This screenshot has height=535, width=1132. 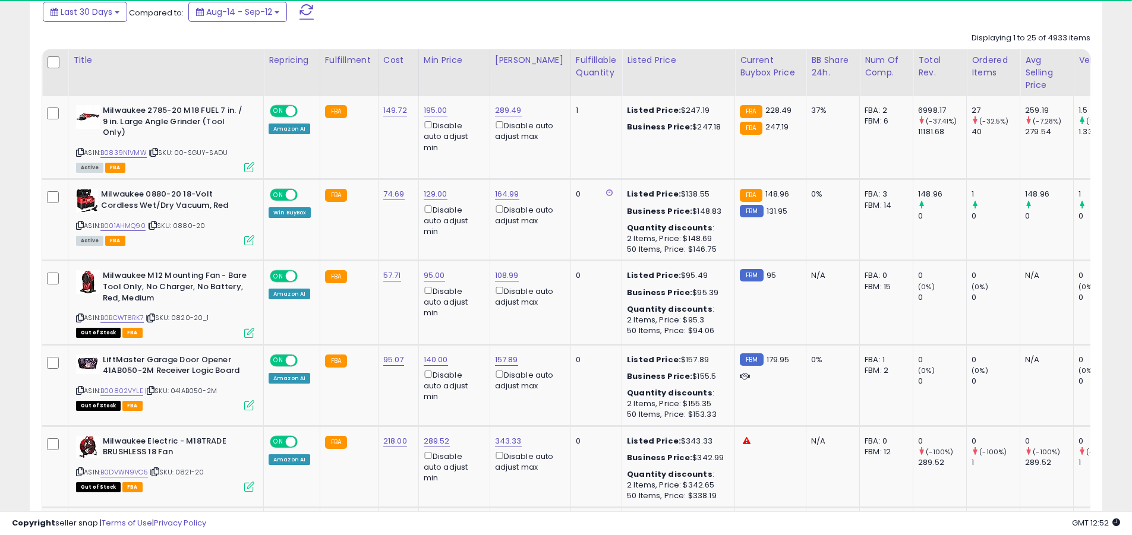 I want to click on div: $95.49, so click(x=676, y=276).